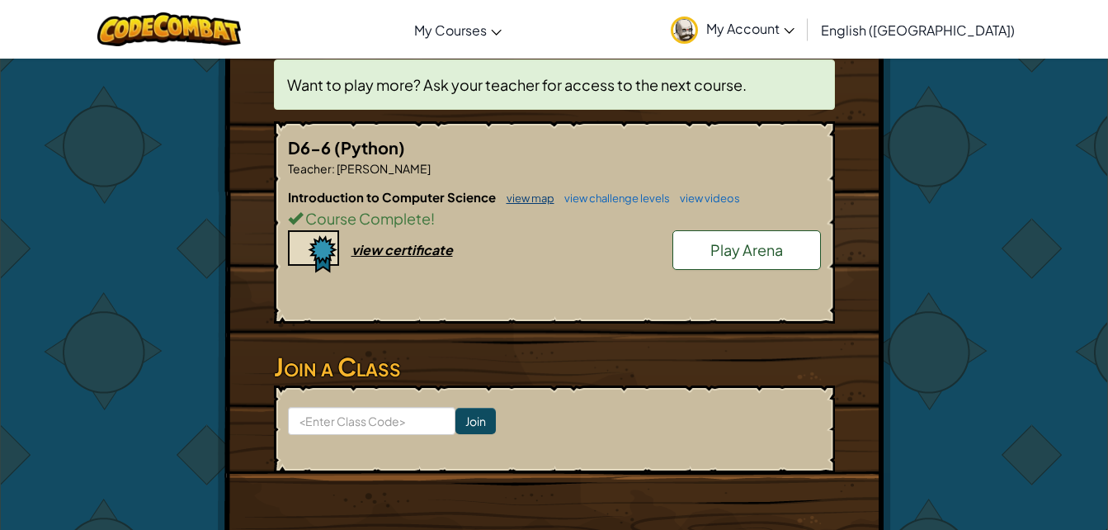 The width and height of the screenshot is (1108, 530). Describe the element at coordinates (526, 198) in the screenshot. I see `a: view map` at that location.